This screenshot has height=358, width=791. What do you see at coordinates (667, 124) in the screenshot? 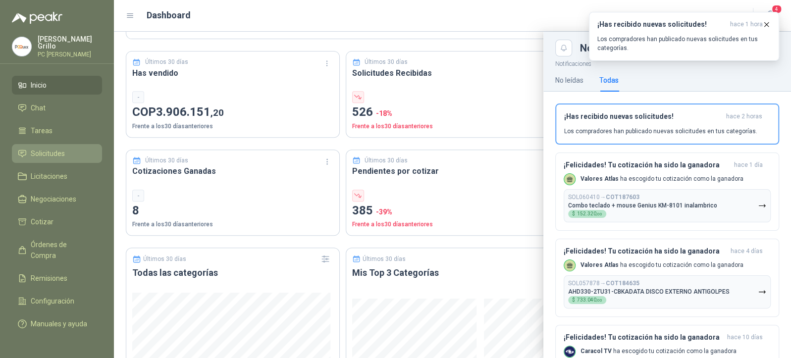
I see `button: ¡Has recibido nuevas solicitudes!hace 2 horas Los compradores han publicado nuevas solicitudes en...` at bounding box center [667, 124].